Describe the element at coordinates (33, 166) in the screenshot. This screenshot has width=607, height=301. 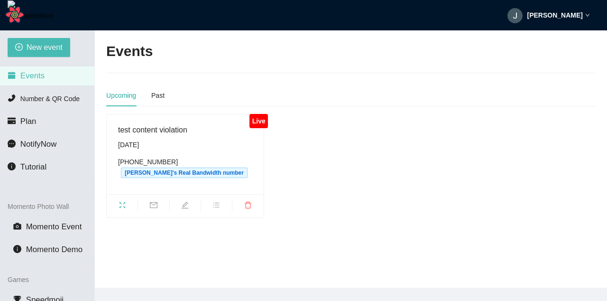
I see `span: Tutorial` at that location.